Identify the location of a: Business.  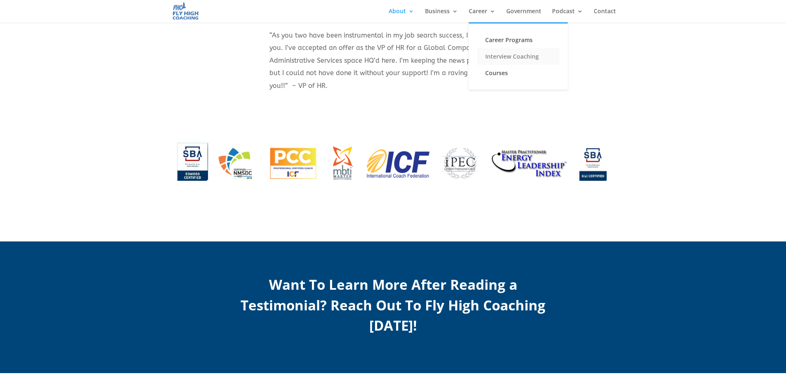
(442, 15).